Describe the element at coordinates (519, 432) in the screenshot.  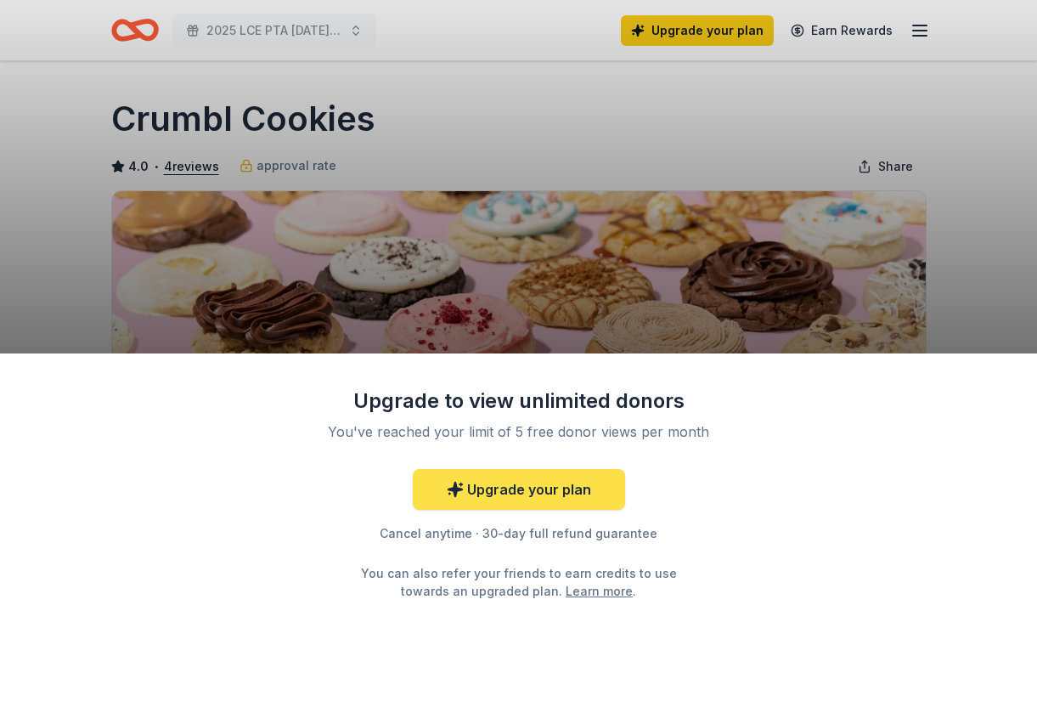
I see `div: You've reached your limit of 5 free donor views per month` at that location.